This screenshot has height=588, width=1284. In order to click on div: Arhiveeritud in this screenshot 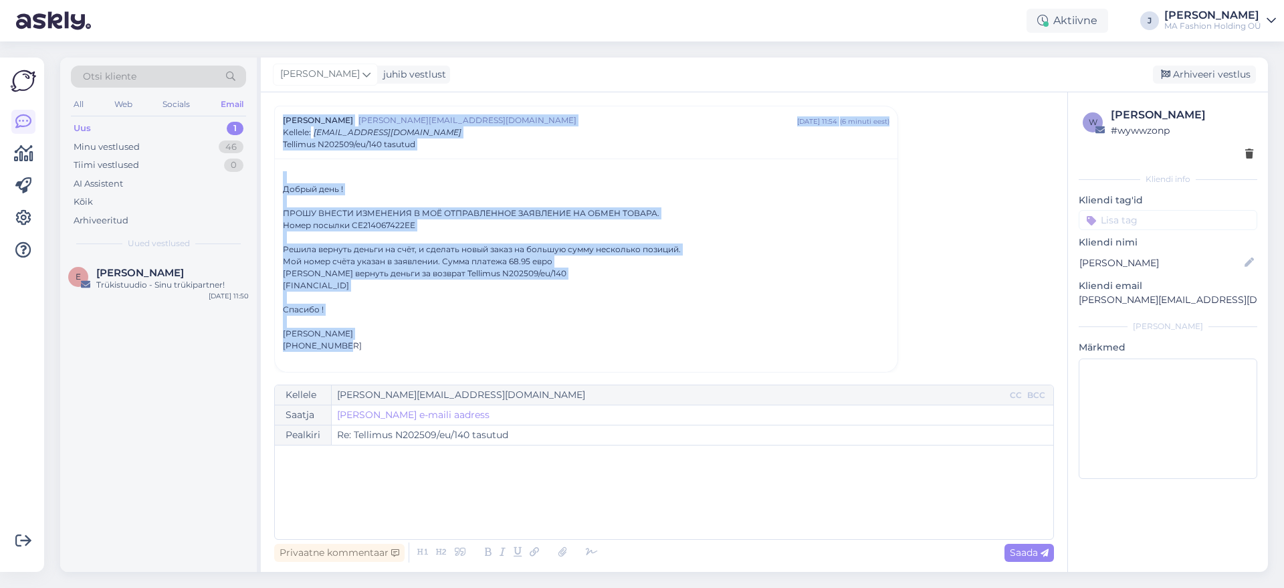, I will do `click(101, 221)`.